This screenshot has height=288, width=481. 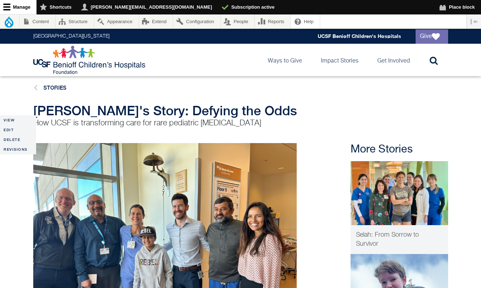 What do you see at coordinates (75, 21) in the screenshot?
I see `a: Structure` at bounding box center [75, 21].